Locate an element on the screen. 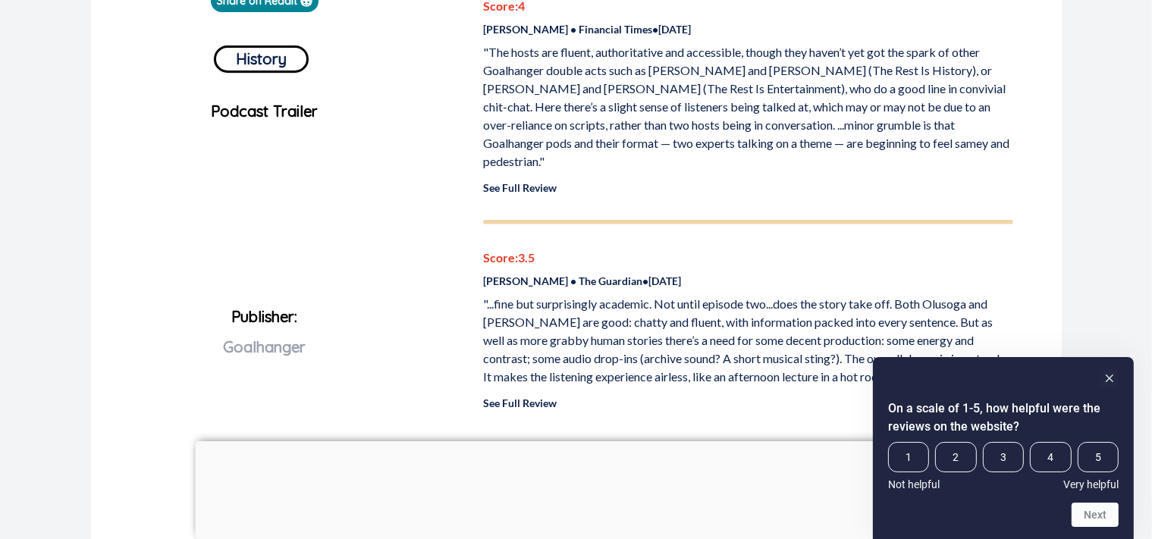  a: History is located at coordinates (261, 56).